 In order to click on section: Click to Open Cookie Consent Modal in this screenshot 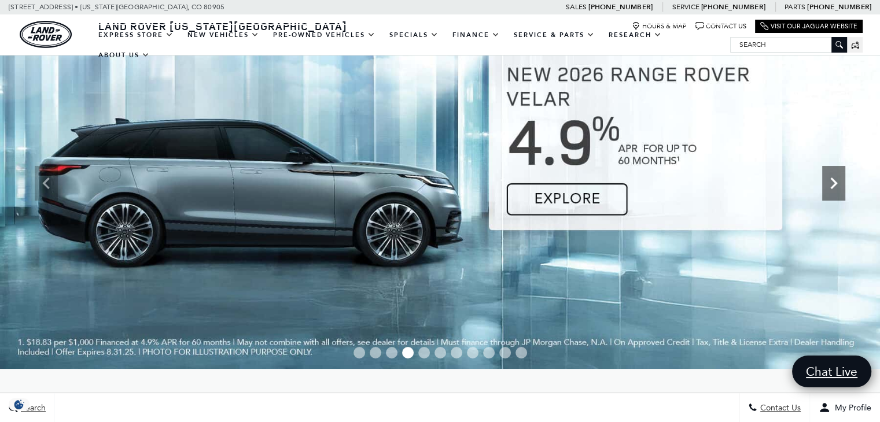, I will do `click(19, 404)`.